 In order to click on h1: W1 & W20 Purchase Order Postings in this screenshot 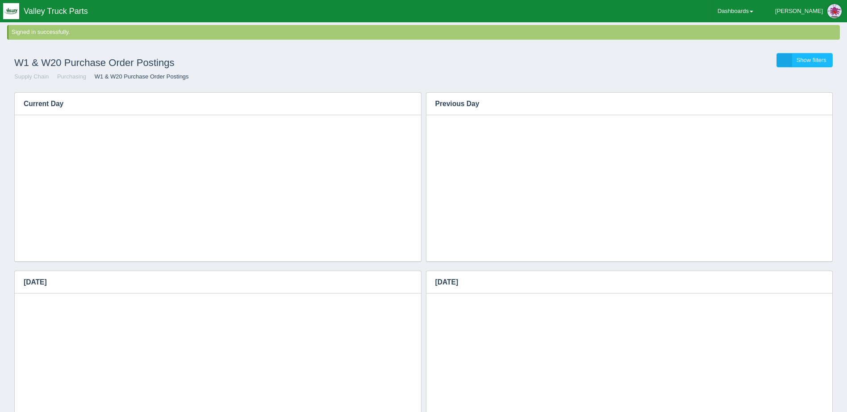, I will do `click(219, 63)`.